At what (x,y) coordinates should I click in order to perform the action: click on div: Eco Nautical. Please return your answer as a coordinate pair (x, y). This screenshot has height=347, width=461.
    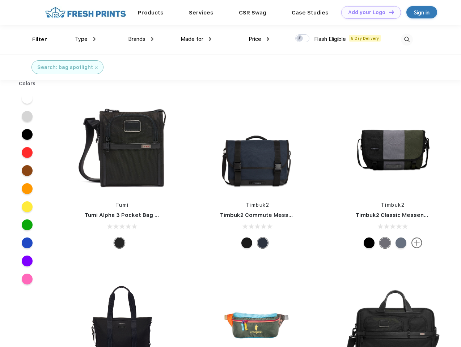
    Looking at the image, I should click on (263, 243).